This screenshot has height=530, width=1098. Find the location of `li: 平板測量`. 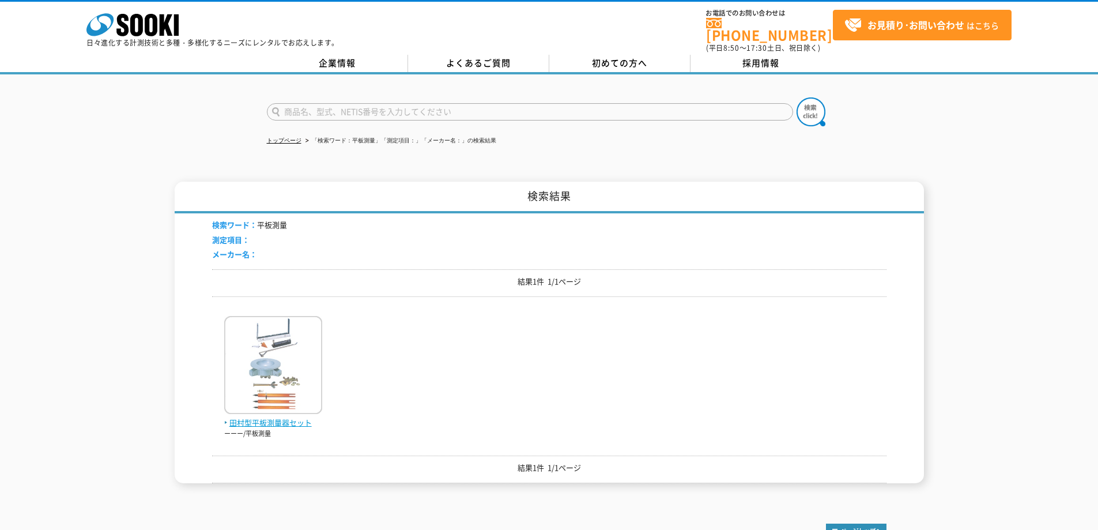

li: 平板測量 is located at coordinates (250, 225).